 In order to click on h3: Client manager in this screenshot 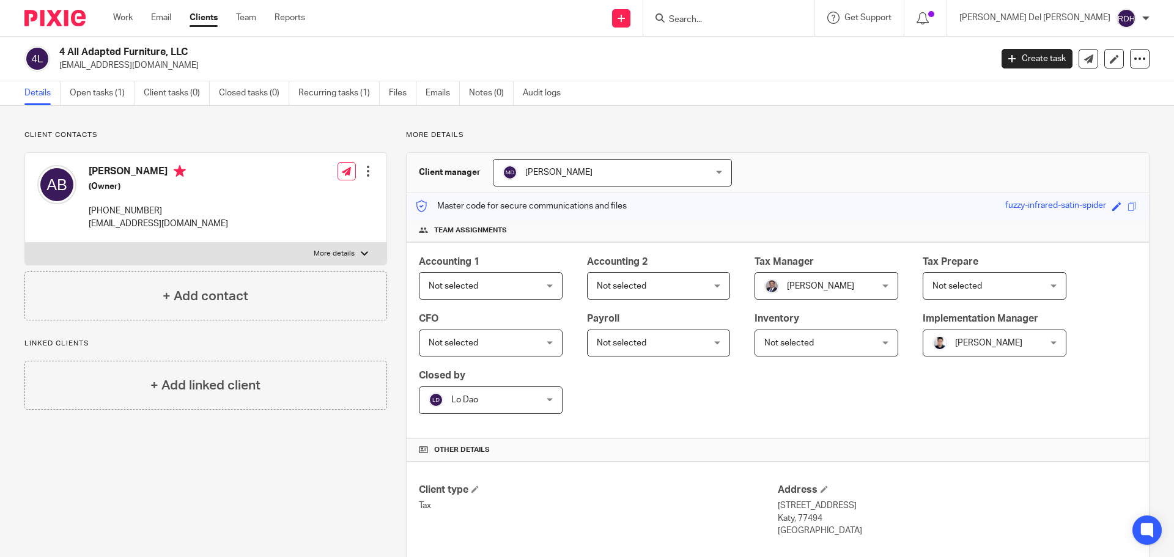, I will do `click(450, 172)`.